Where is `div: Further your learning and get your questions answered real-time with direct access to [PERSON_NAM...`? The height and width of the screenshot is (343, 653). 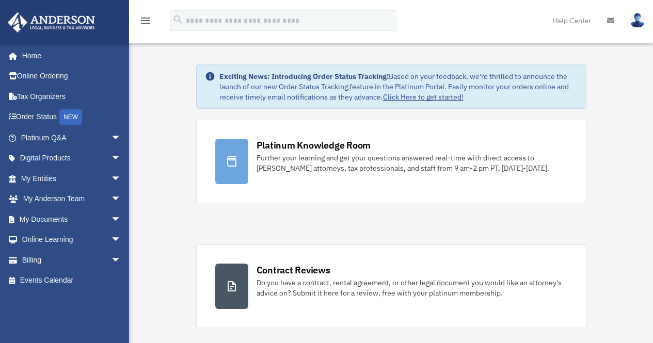
div: Further your learning and get your questions answered real-time with direct access to [PERSON_NAM... is located at coordinates (412, 163).